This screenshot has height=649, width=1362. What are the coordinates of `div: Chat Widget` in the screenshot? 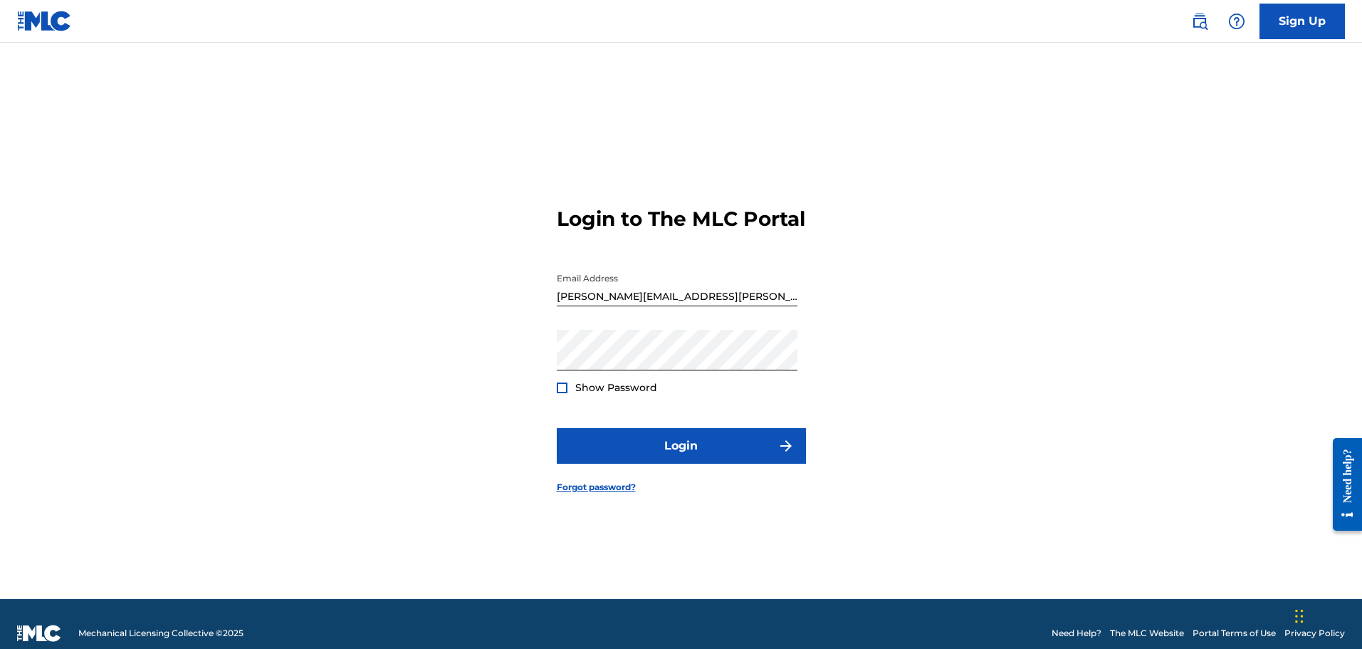 It's located at (1326, 614).